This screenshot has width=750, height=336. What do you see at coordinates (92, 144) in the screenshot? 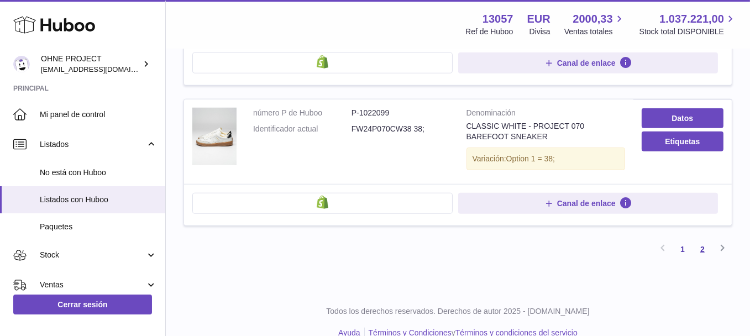
I see `span: Listados` at bounding box center [92, 144].